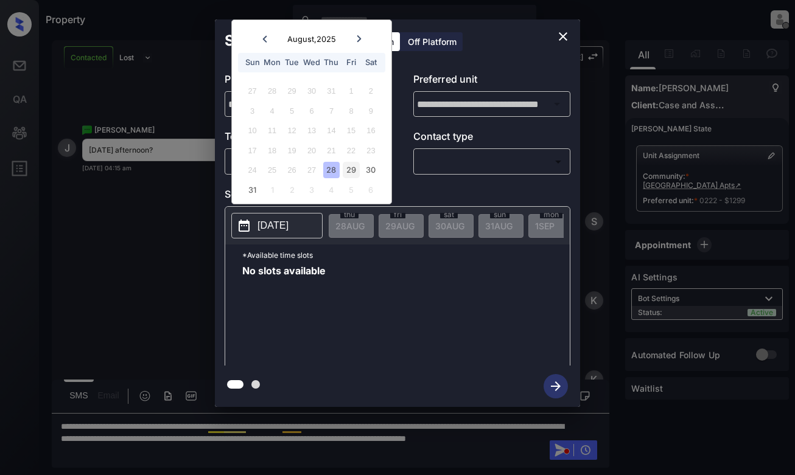 Image resolution: width=795 pixels, height=475 pixels. I want to click on div: Choose Friday, September 5th, 2025, so click(351, 190).